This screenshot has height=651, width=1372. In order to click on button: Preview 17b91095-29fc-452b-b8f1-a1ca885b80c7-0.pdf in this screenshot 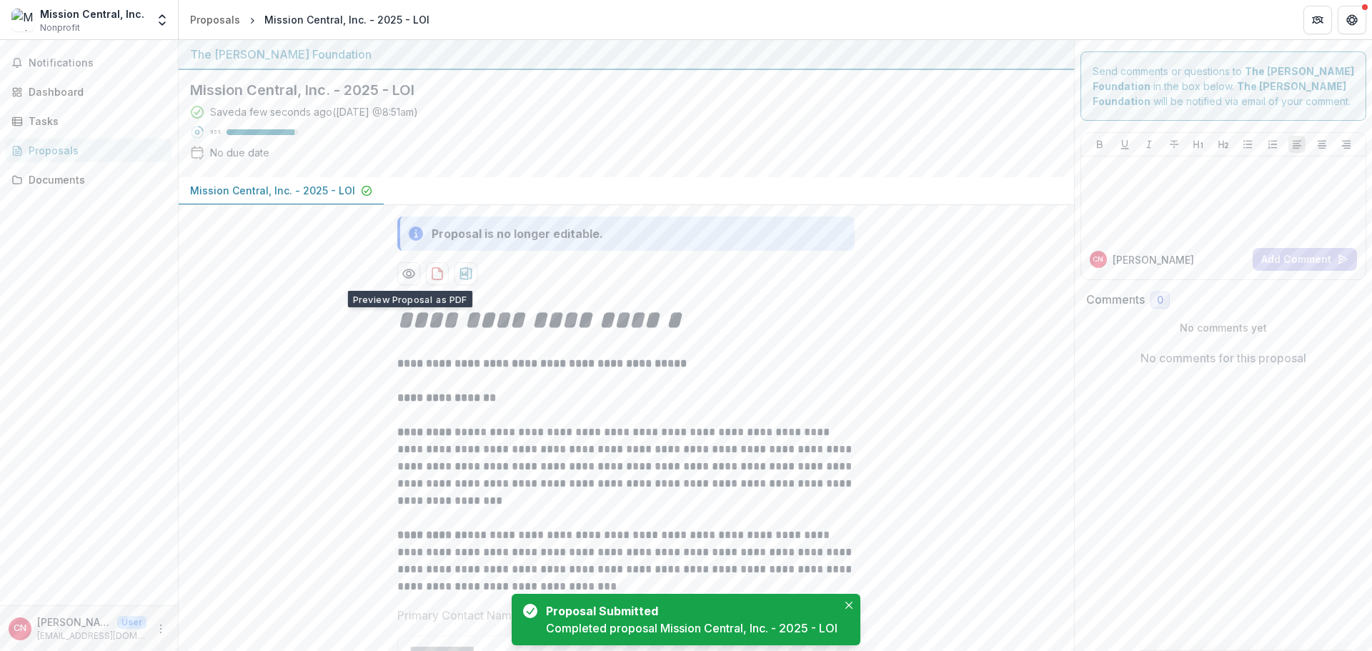, I will do `click(409, 274)`.